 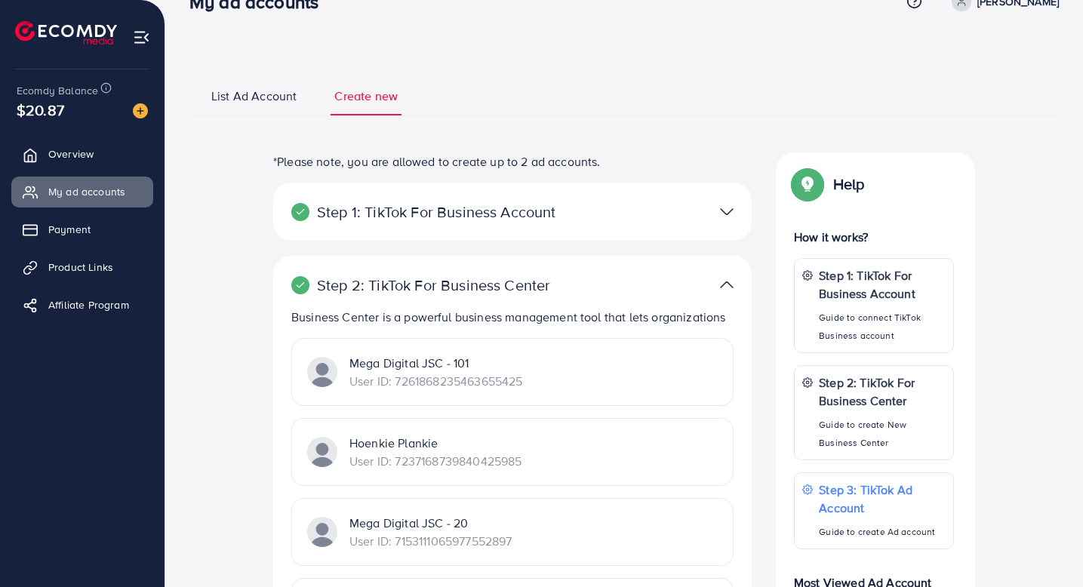 I want to click on span: Create new, so click(x=366, y=96).